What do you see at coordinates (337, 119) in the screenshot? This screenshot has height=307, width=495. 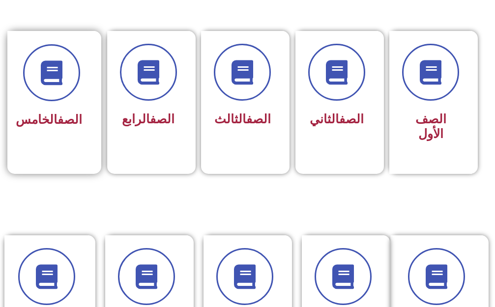 I see `span: الثاني` at bounding box center [337, 119].